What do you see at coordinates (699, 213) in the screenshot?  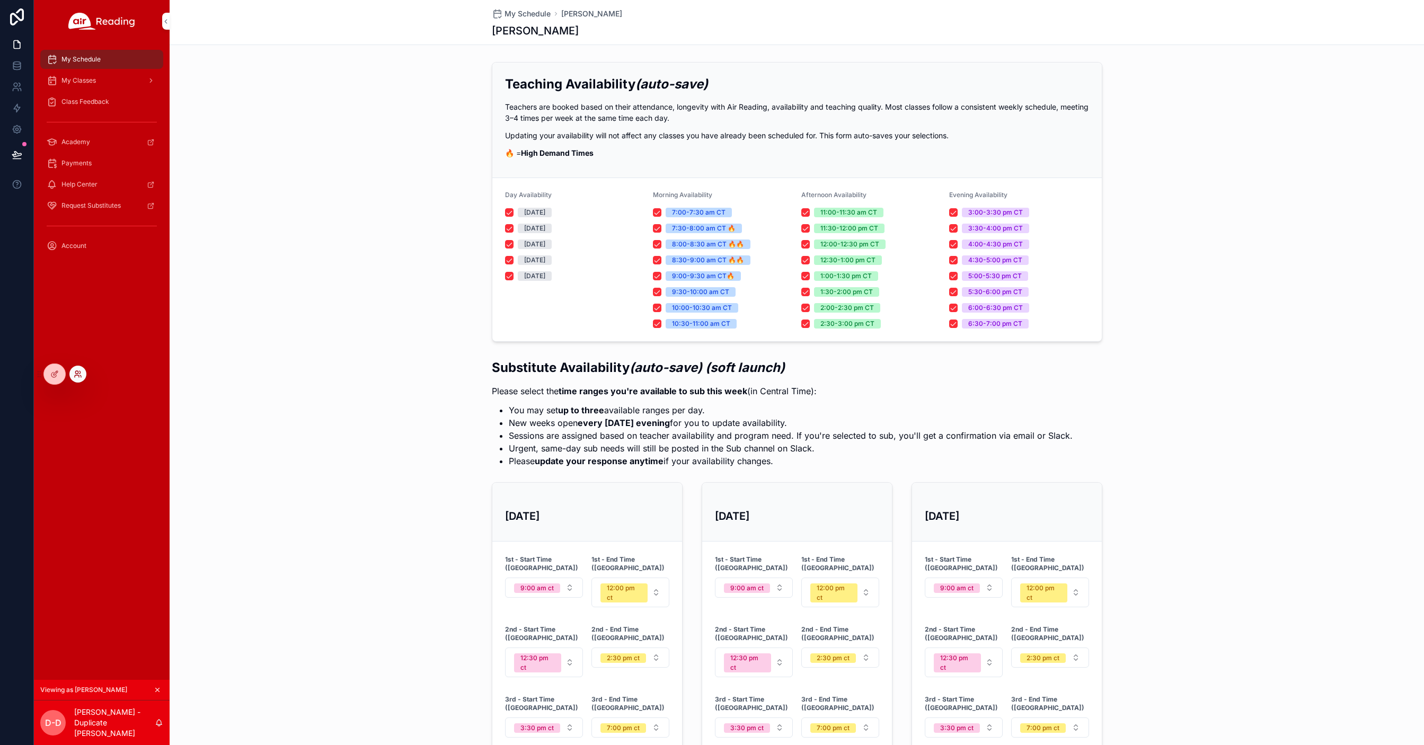 I see `div: 7:00-7:30 am CT` at bounding box center [699, 213].